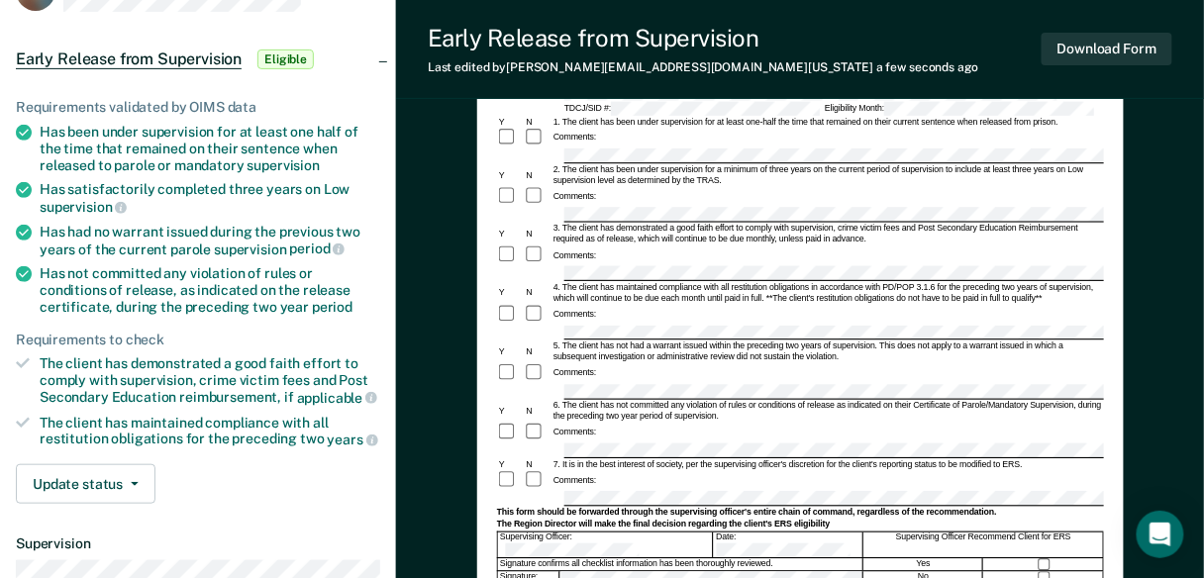  Describe the element at coordinates (703, 38) in the screenshot. I see `div: Early Release from Supervision` at that location.